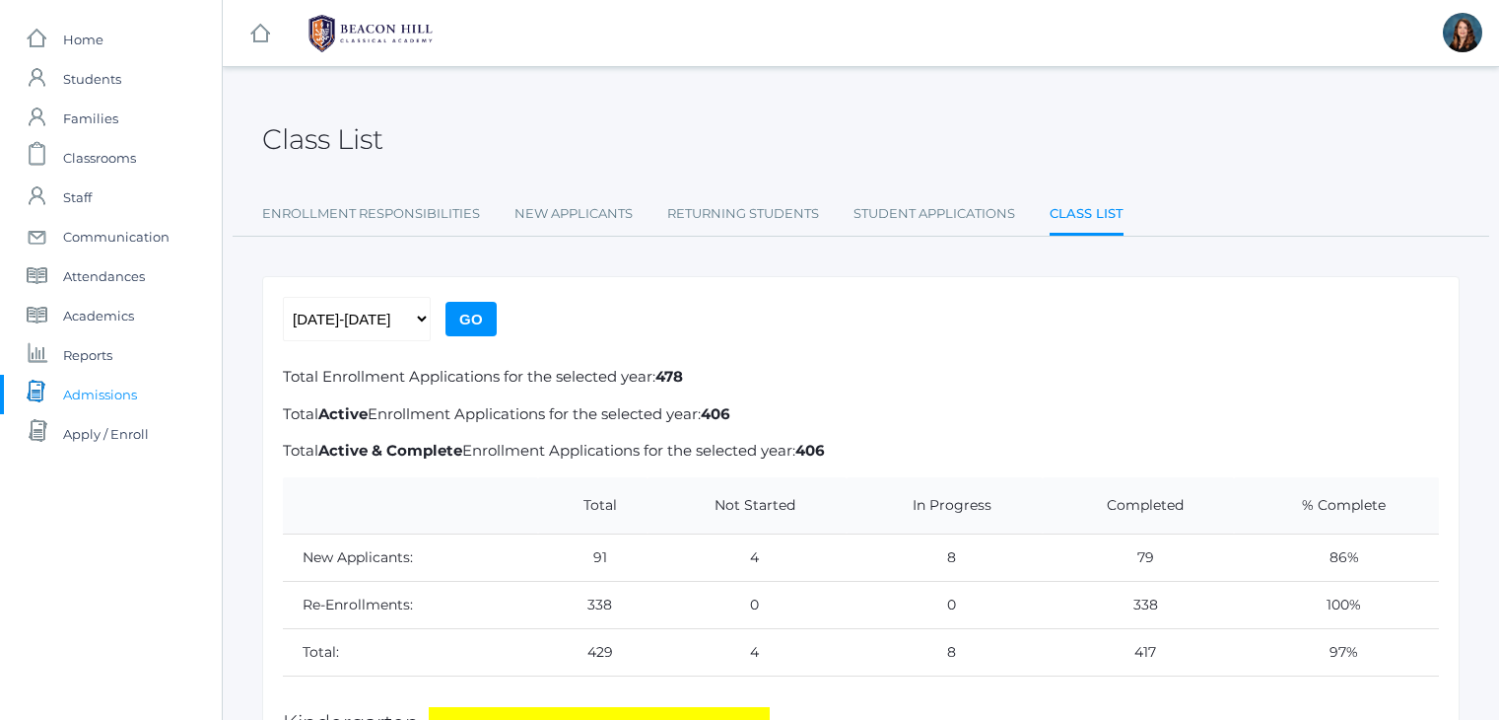  What do you see at coordinates (944, 506) in the screenshot?
I see `th: In Progress` at bounding box center [944, 506].